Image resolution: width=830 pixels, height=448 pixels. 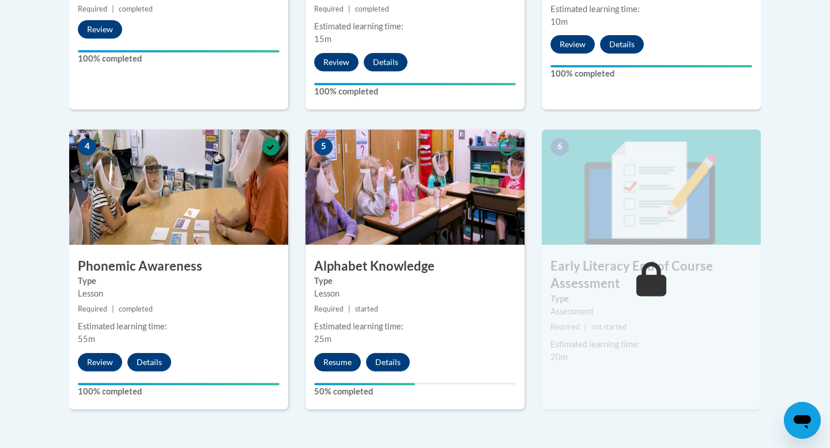 I want to click on span: started, so click(x=367, y=309).